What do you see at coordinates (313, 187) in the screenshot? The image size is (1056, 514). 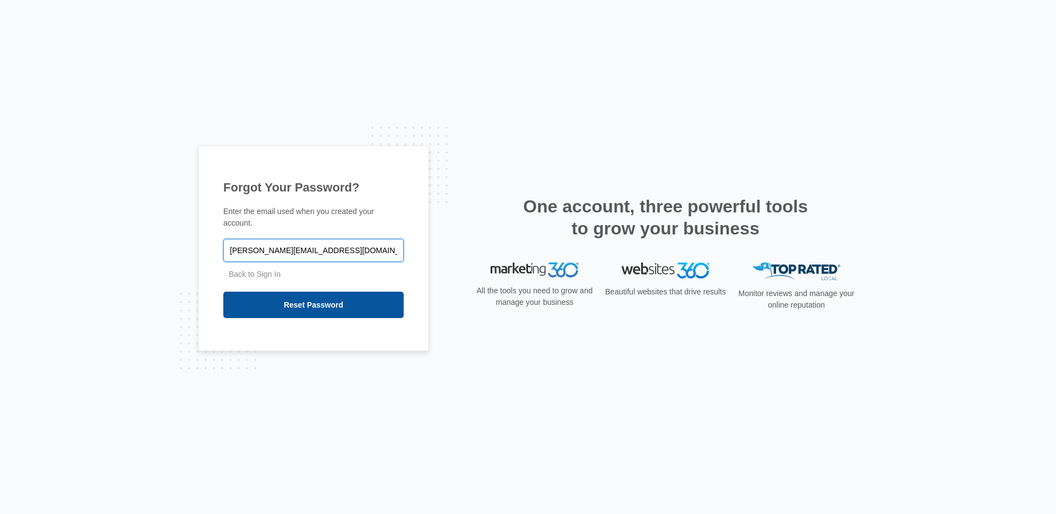 I see `h1: Forgot Your Password?` at bounding box center [313, 187].